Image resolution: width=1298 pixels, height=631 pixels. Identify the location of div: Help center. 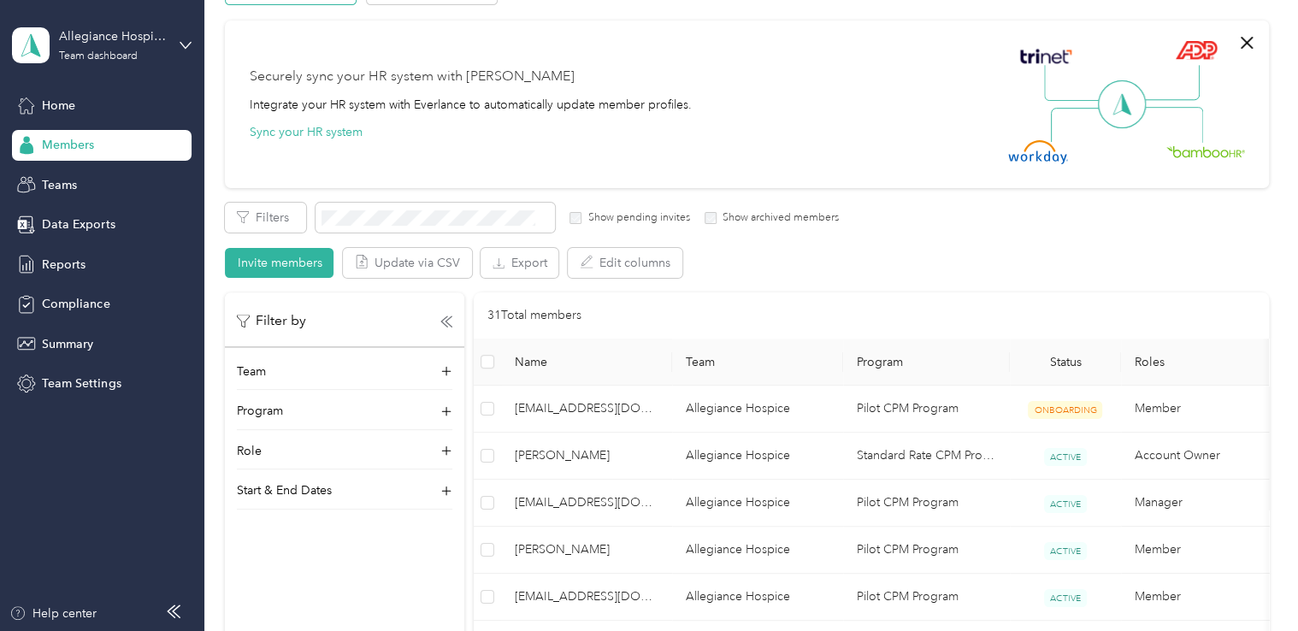
(53, 613).